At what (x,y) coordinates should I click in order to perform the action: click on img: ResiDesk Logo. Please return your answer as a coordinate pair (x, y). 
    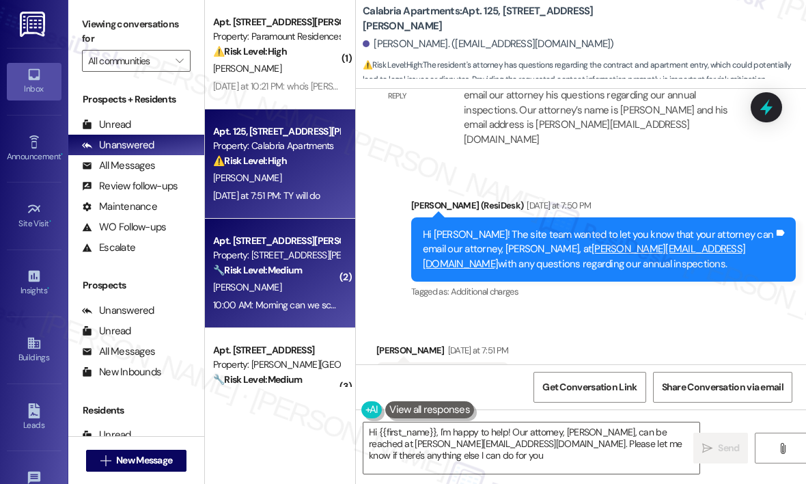
    Looking at the image, I should click on (33, 24).